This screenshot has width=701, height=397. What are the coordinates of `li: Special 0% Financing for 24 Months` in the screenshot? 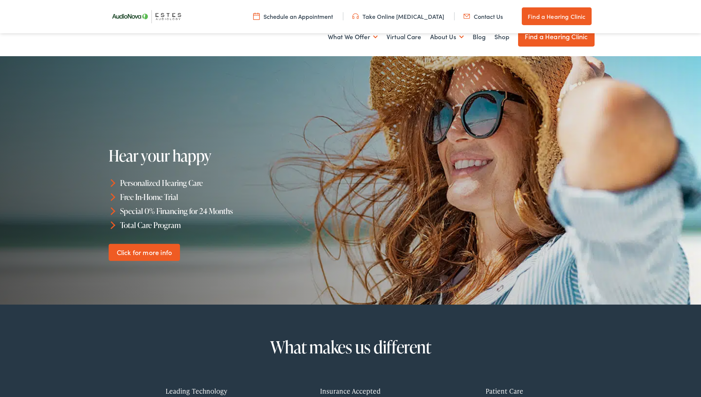 It's located at (231, 211).